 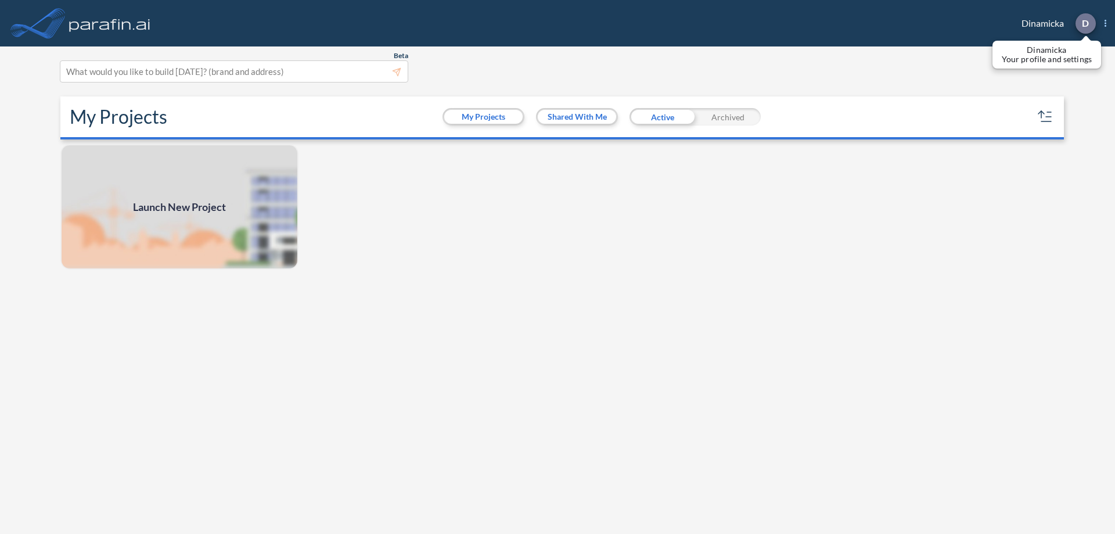 I want to click on img: add, so click(x=179, y=207).